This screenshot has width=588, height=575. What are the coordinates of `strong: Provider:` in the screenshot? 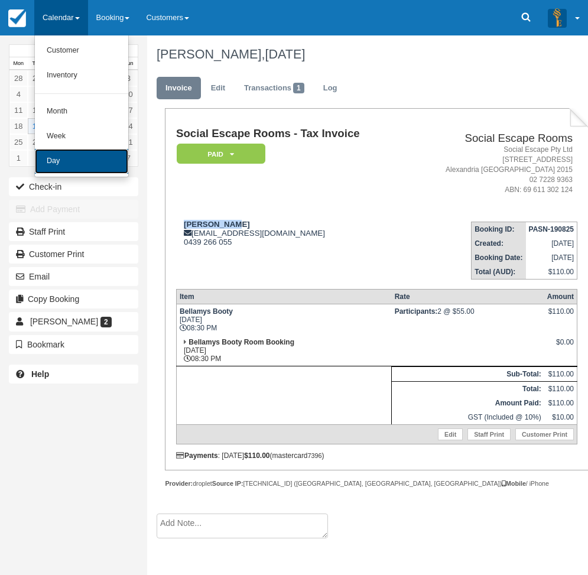 It's located at (179, 484).